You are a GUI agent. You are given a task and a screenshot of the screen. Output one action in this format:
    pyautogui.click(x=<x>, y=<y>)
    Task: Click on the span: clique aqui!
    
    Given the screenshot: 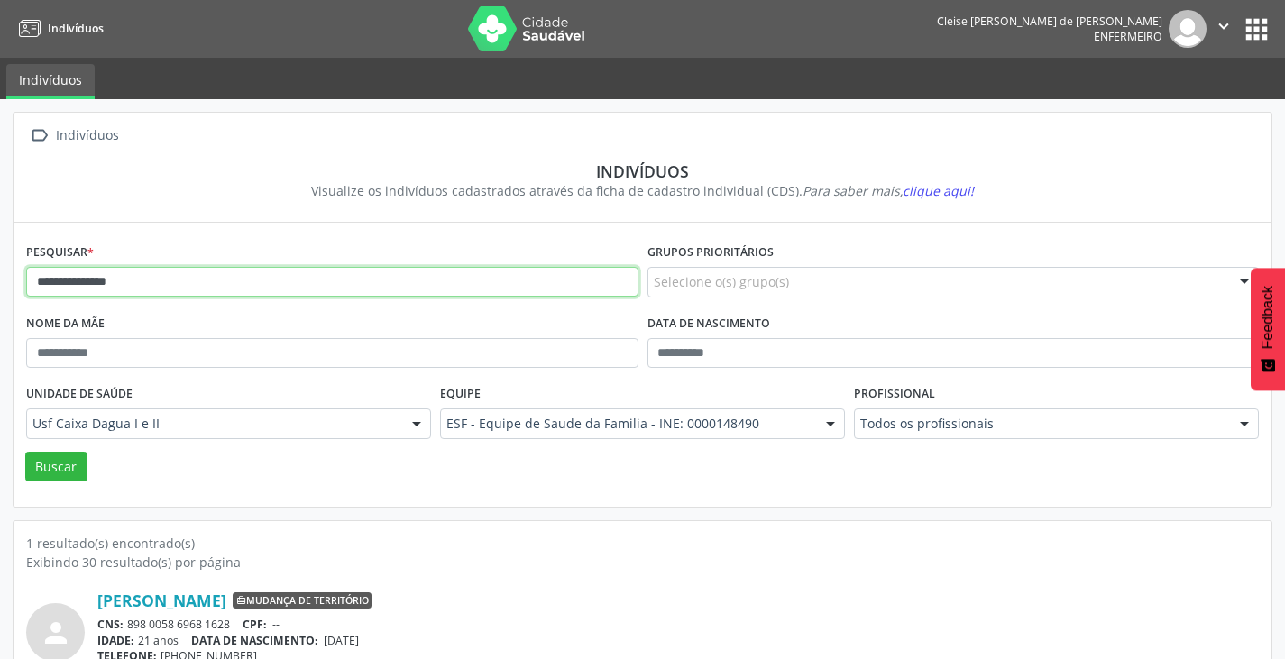 What is the action you would take?
    pyautogui.click(x=938, y=190)
    